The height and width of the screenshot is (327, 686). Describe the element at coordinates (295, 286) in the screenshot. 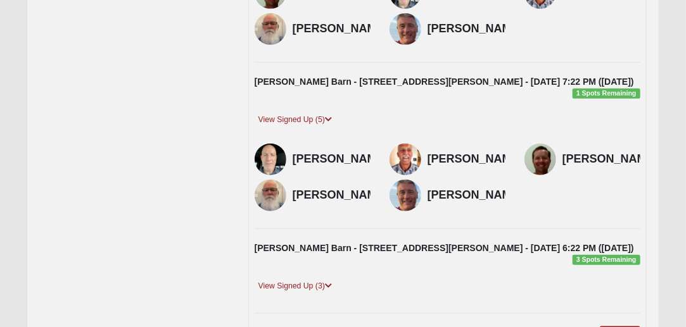

I see `a: View Signed Up (3)` at that location.